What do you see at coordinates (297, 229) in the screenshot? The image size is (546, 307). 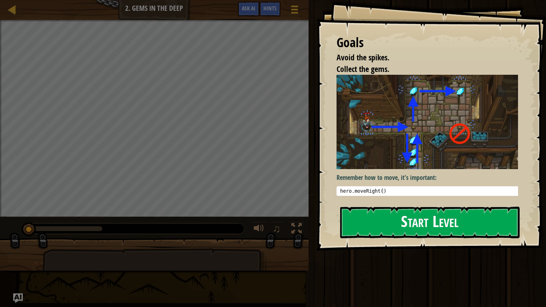 I see `button: Toggle fullscreen` at bounding box center [297, 229].